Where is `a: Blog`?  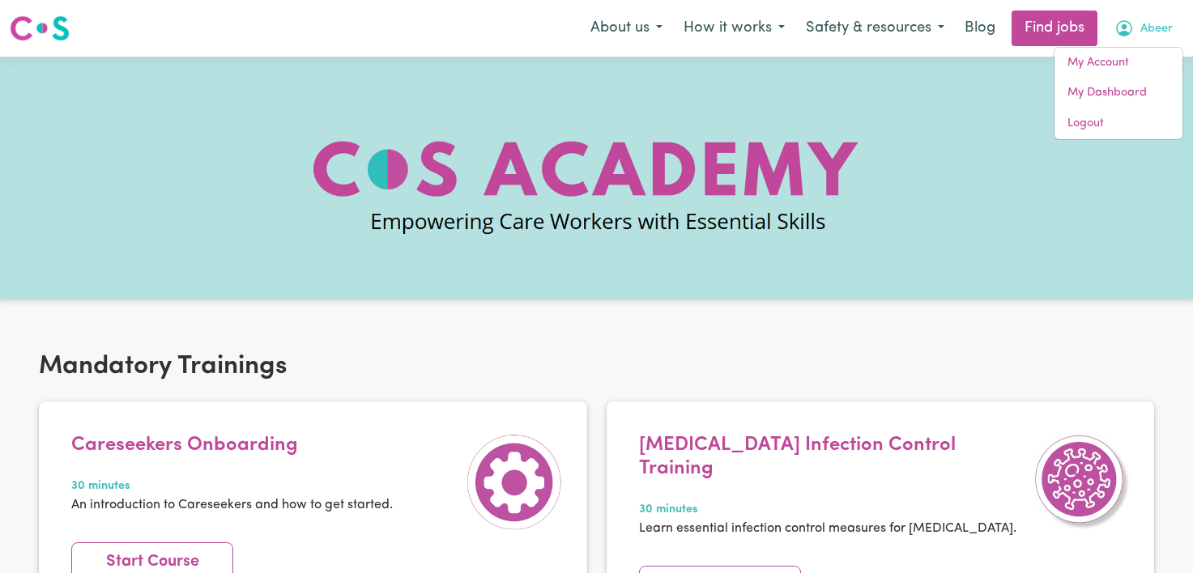
a: Blog is located at coordinates (980, 28).